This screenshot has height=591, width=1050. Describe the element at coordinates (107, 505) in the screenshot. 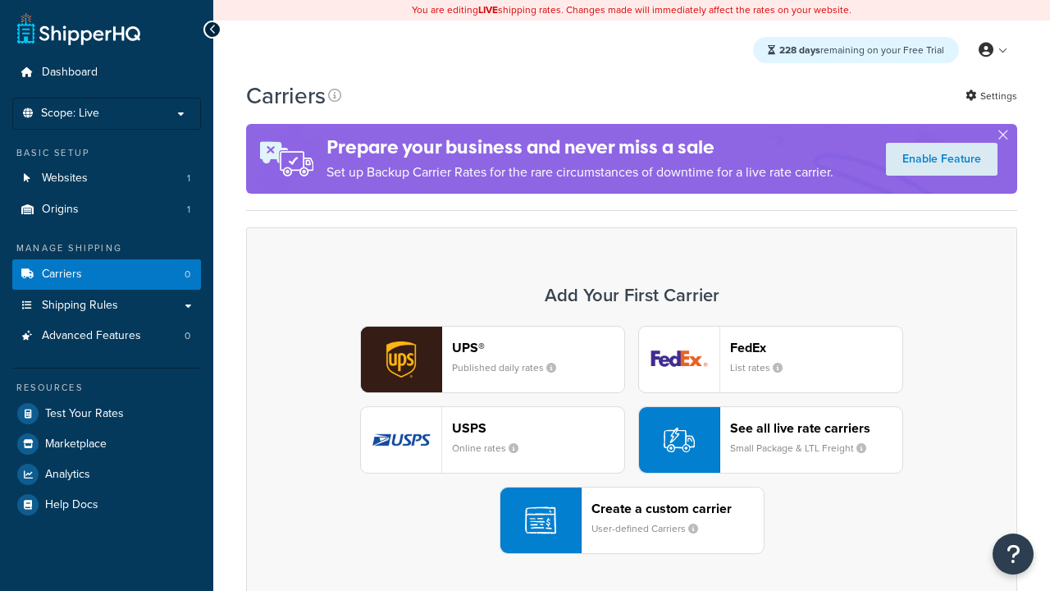

I see `a: Help Docs` at that location.